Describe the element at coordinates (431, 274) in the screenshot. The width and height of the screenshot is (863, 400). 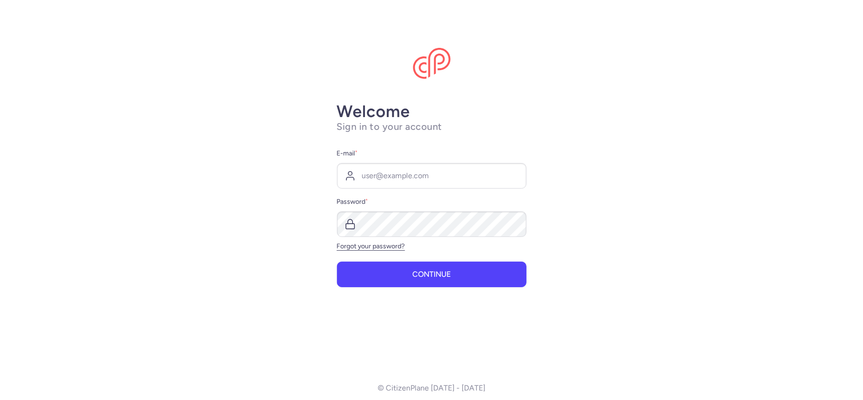
I see `span: Continue` at that location.